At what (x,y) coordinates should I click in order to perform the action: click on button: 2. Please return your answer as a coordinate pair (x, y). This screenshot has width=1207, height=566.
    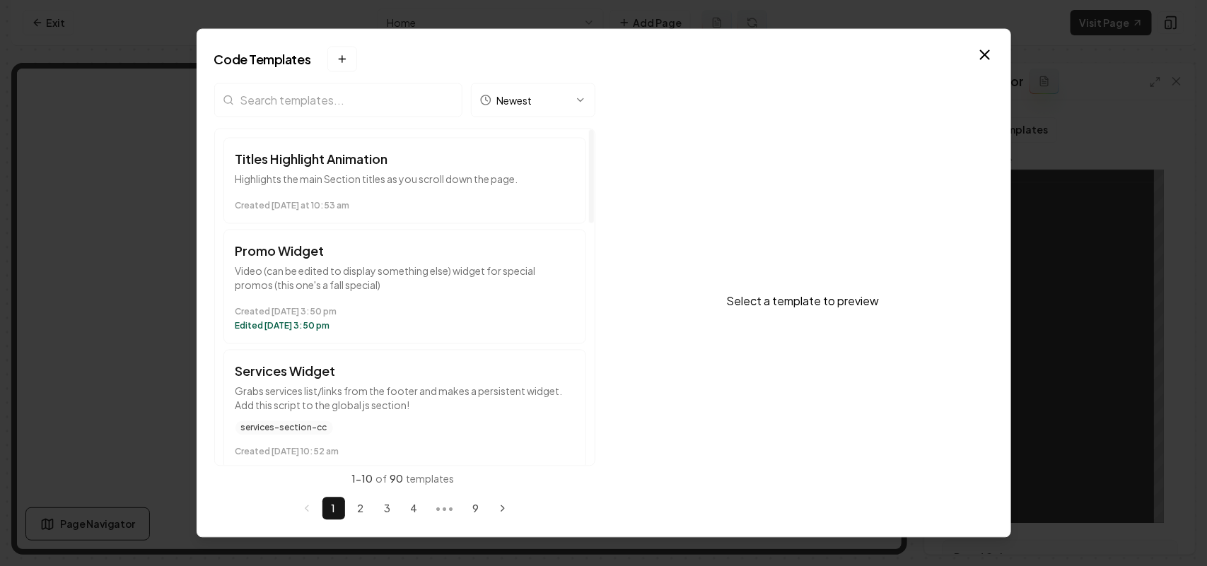
    Looking at the image, I should click on (361, 509).